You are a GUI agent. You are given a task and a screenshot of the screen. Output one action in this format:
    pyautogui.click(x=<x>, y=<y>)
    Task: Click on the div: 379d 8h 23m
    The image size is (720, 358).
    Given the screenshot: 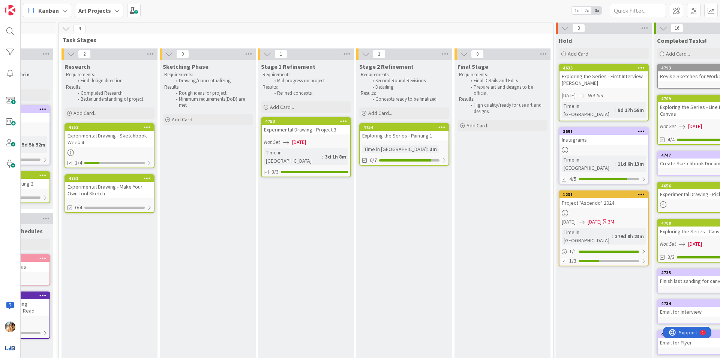 What is the action you would take?
    pyautogui.click(x=630, y=236)
    